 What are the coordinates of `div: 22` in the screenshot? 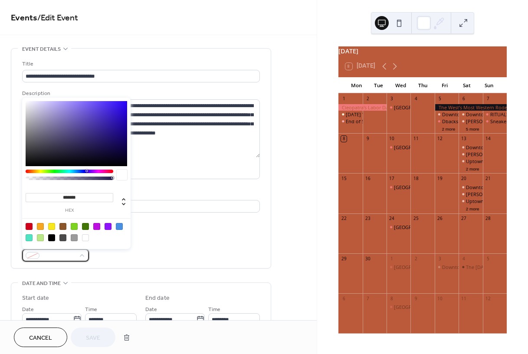 It's located at (344, 219).